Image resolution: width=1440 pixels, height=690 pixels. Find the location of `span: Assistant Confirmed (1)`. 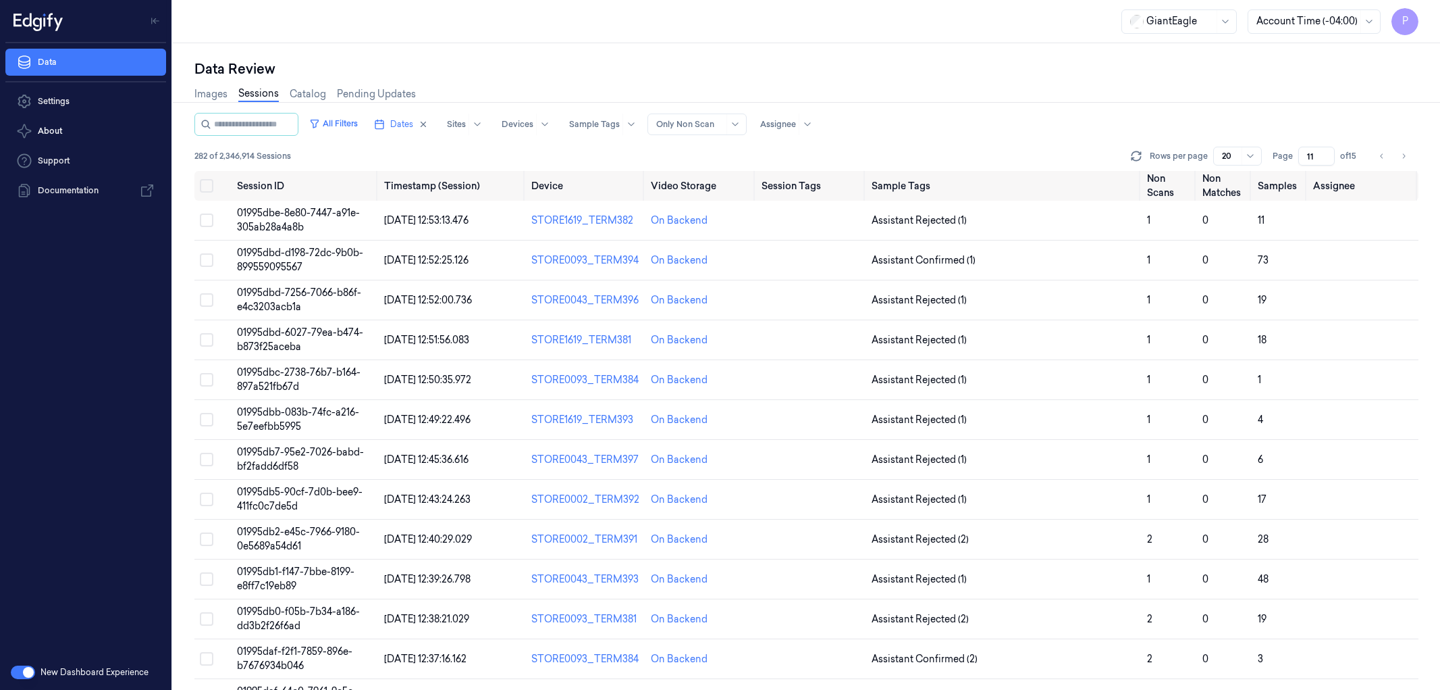

span: Assistant Confirmed (1) is located at coordinates (924, 260).